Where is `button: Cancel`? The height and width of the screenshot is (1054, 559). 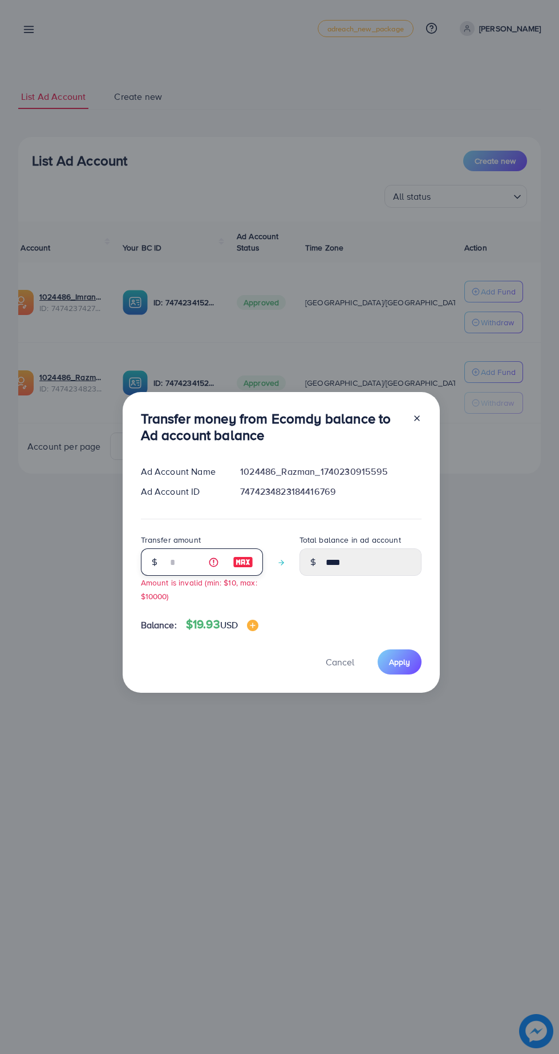 button: Cancel is located at coordinates (340, 661).